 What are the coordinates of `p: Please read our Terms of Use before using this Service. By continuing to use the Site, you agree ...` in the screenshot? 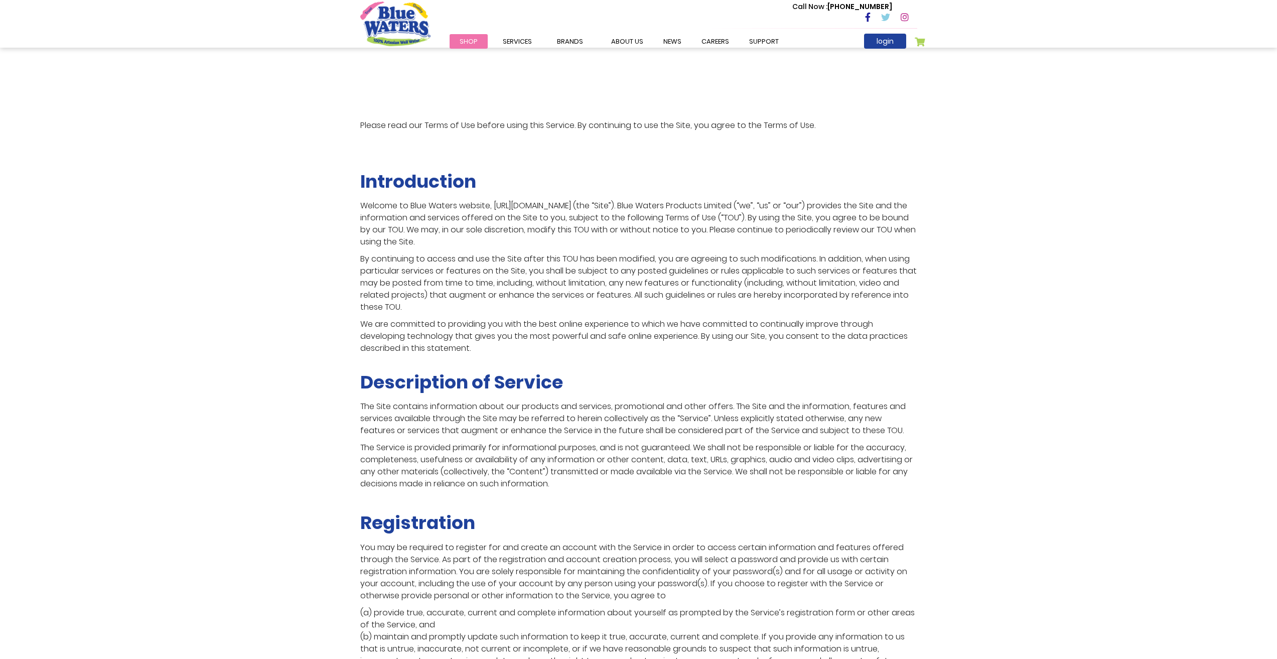 It's located at (639, 125).